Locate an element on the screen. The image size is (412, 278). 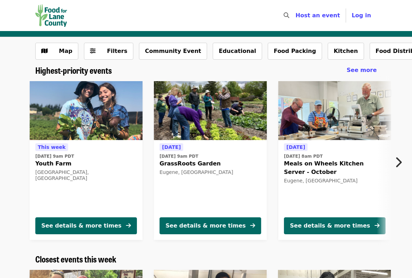
button: Next item is located at coordinates (401, 162).